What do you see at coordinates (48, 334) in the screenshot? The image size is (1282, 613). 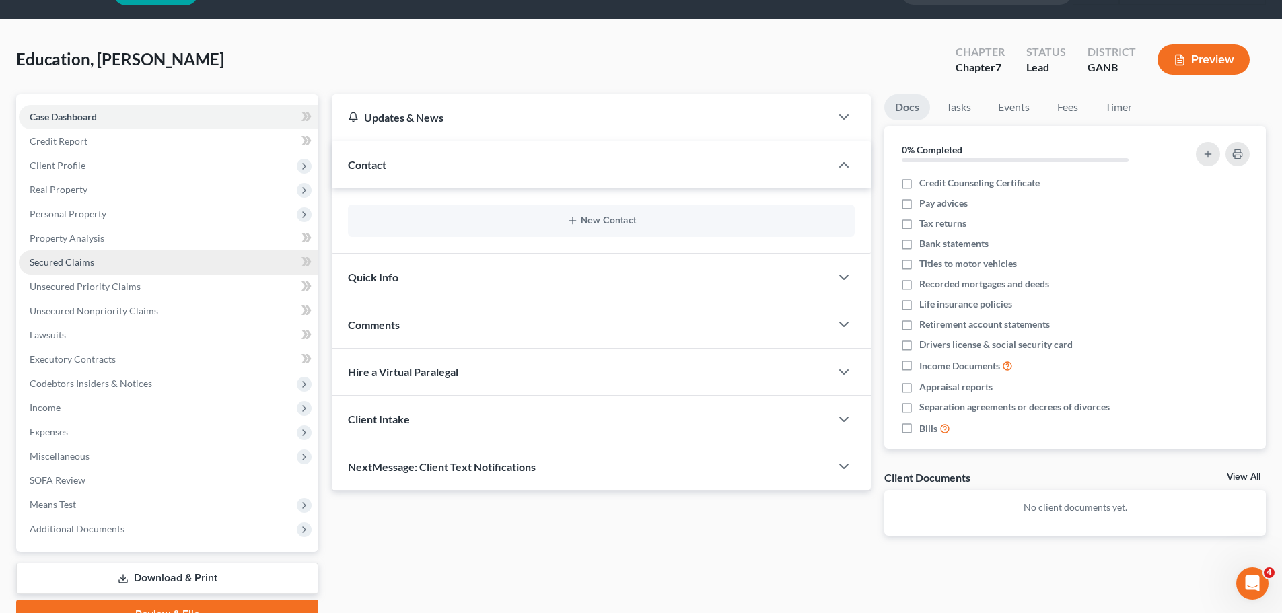 I see `span: Lawsuits` at bounding box center [48, 334].